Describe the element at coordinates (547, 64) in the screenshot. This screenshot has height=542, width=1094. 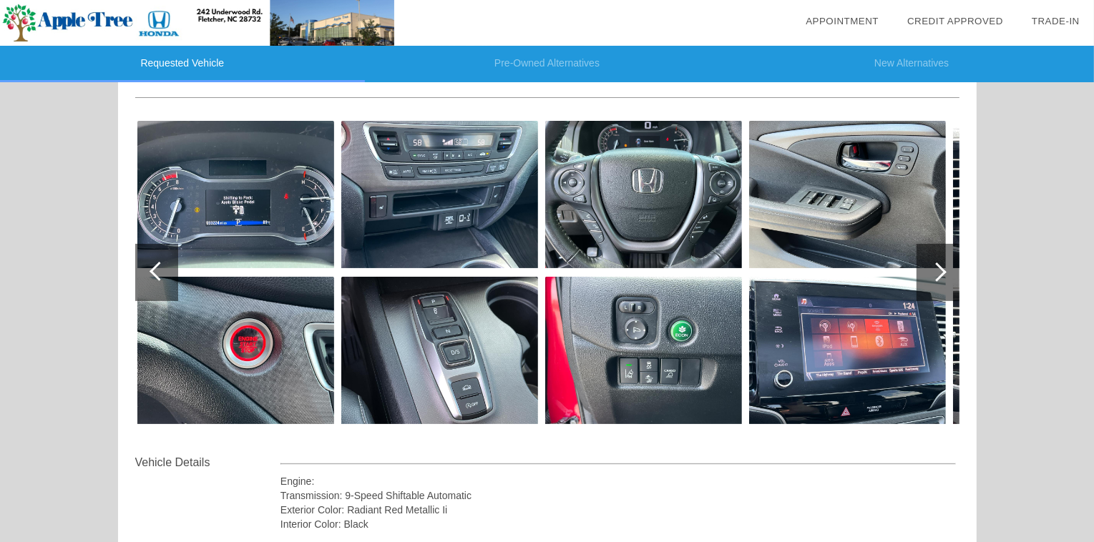
I see `li: Pre-Owned Alternatives` at that location.